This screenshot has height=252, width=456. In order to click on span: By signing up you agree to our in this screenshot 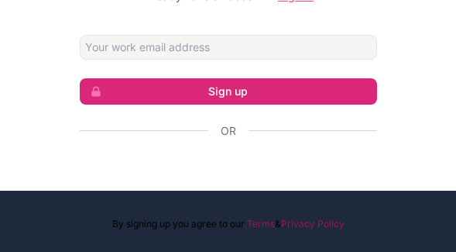, I will do `click(178, 224)`.